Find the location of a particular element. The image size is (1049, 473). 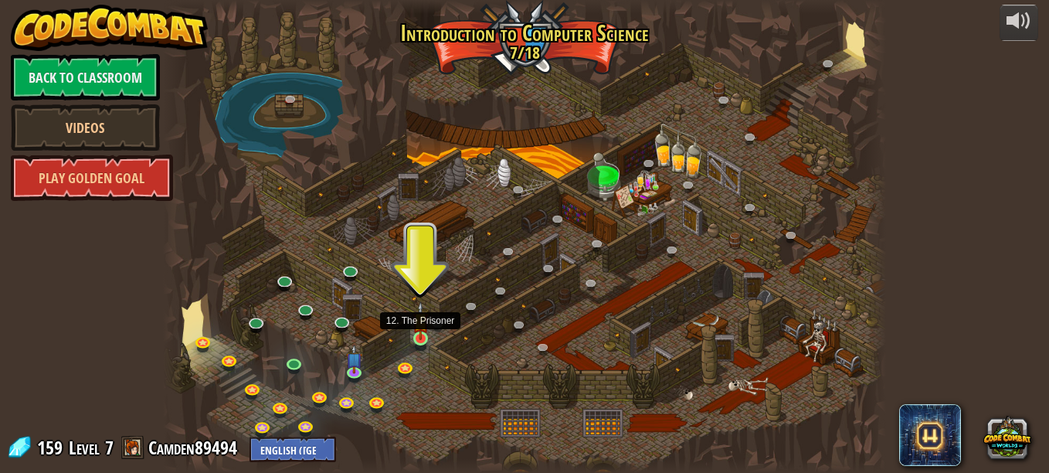

a: Play Golden Goal is located at coordinates (92, 178).